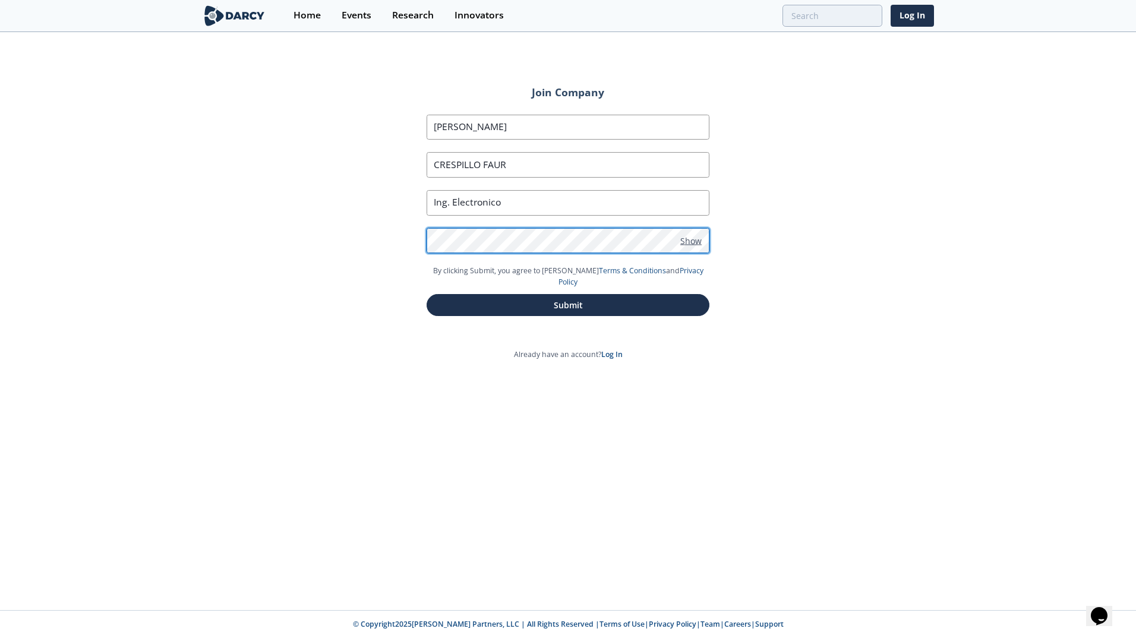 The height and width of the screenshot is (638, 1136). I want to click on span: Show, so click(691, 240).